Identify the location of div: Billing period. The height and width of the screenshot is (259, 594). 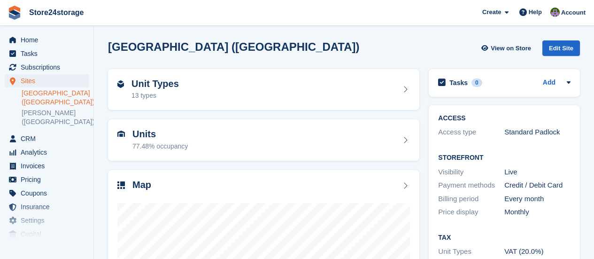
(471, 199).